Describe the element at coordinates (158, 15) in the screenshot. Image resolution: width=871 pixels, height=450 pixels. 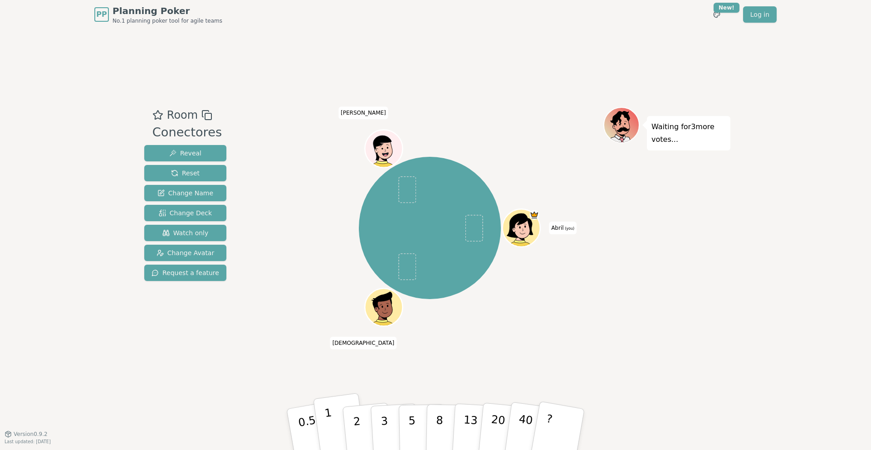
I see `a: PPPlanning PokerNo.1 planning poker tool for agile teams` at that location.